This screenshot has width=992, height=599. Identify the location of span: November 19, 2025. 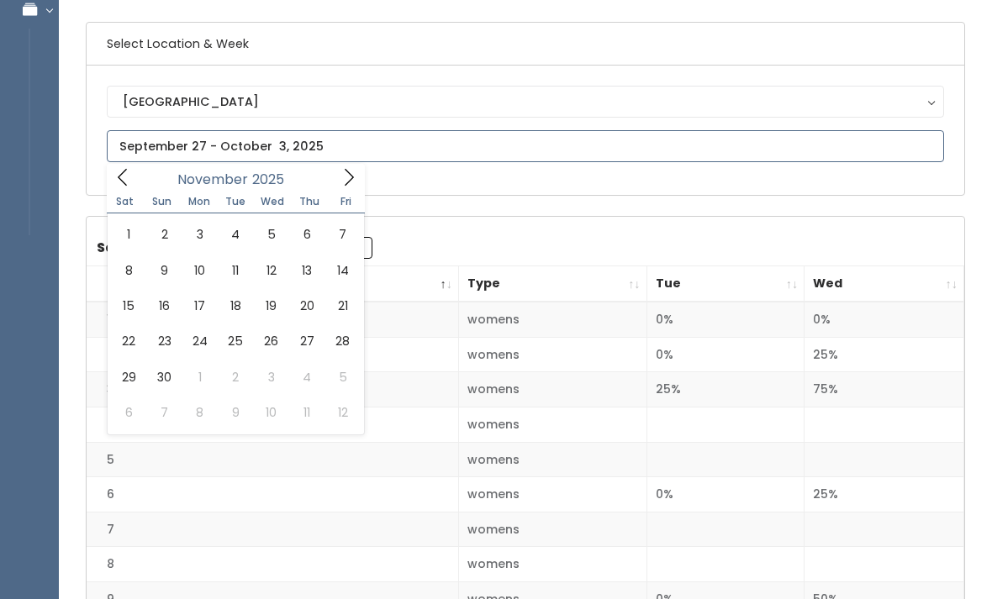
(272, 306).